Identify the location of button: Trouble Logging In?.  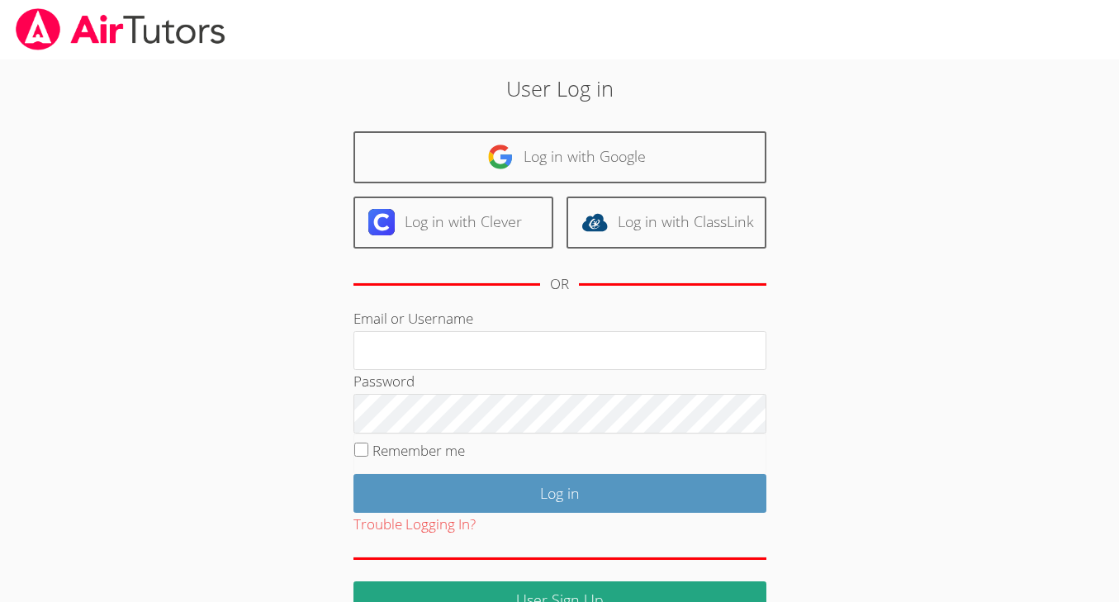
(414, 524).